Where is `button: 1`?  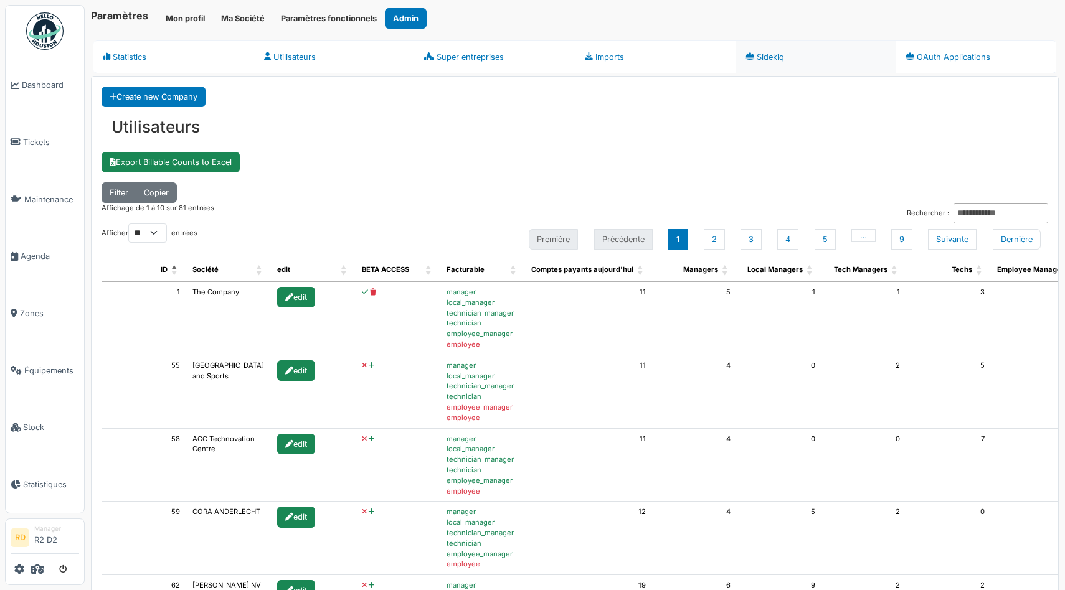 button: 1 is located at coordinates (677, 239).